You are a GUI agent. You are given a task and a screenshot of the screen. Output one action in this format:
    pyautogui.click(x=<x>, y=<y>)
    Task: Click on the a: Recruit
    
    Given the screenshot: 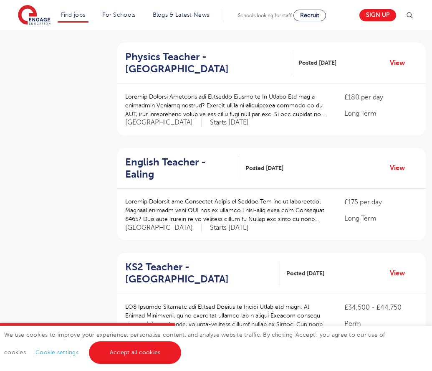 What is the action you would take?
    pyautogui.click(x=310, y=15)
    